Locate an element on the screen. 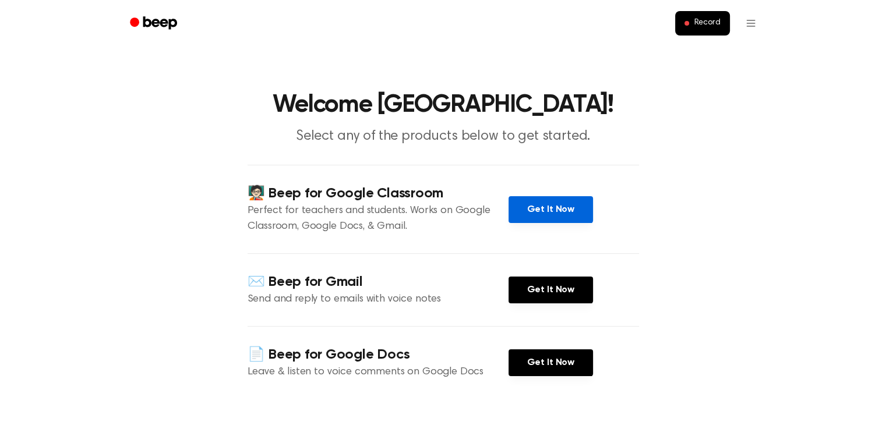  p: Select any of the products below to get started. is located at coordinates (444, 136).